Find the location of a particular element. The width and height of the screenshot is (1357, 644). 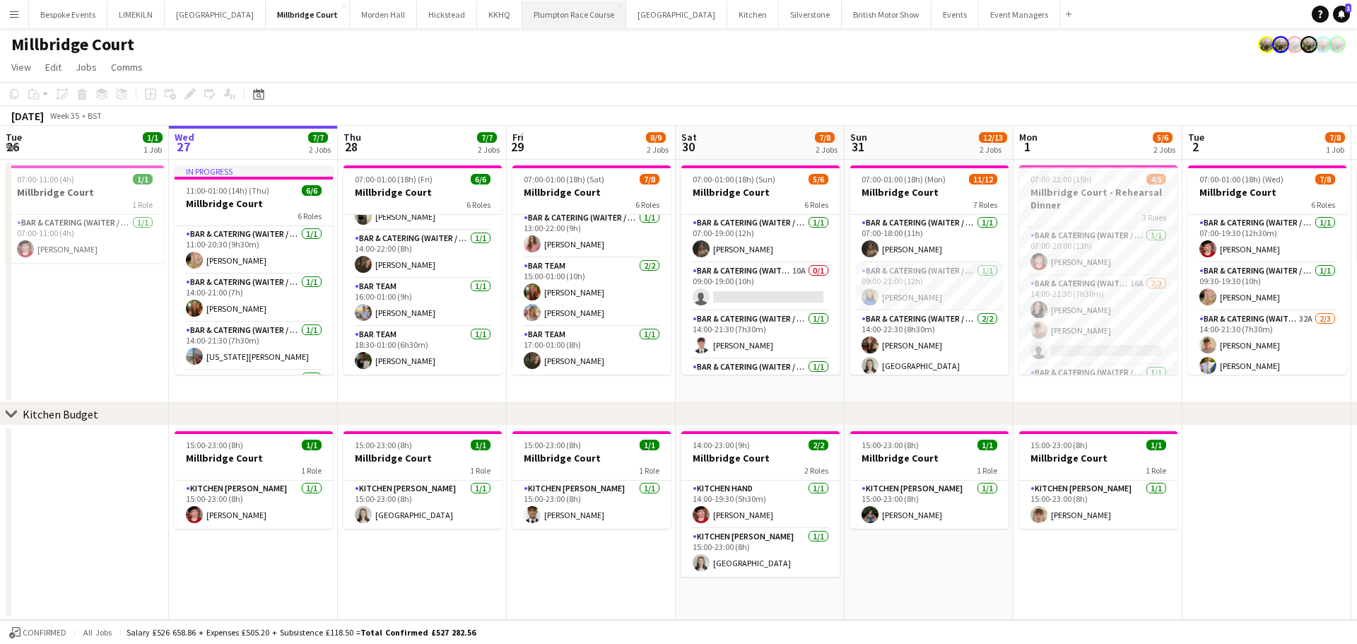

span: Thu is located at coordinates (352, 137).